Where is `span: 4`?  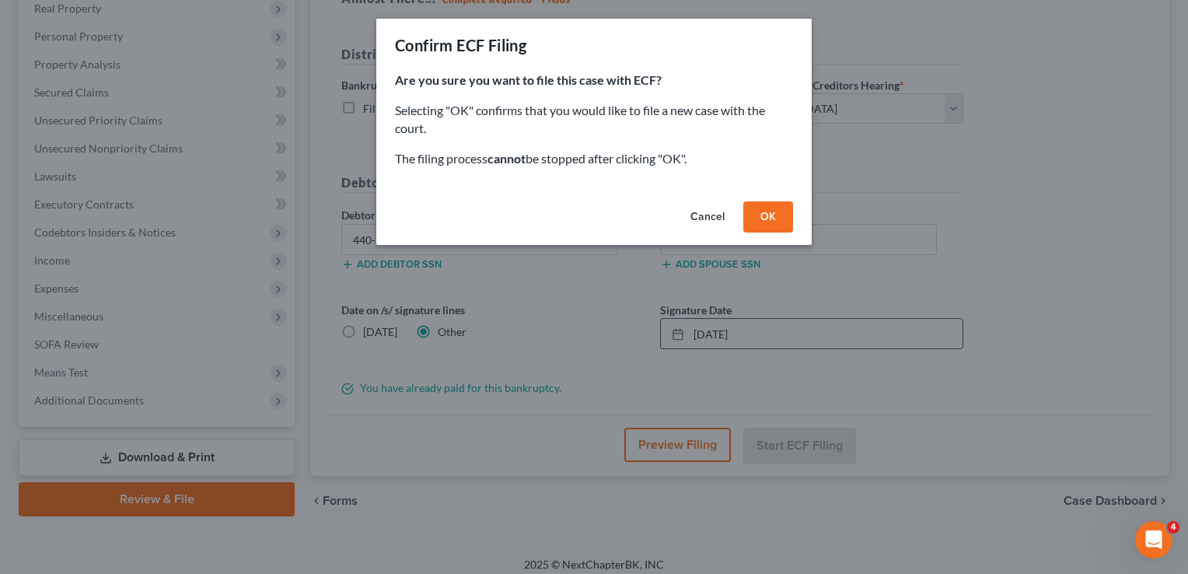
span: 4 is located at coordinates (1173, 527).